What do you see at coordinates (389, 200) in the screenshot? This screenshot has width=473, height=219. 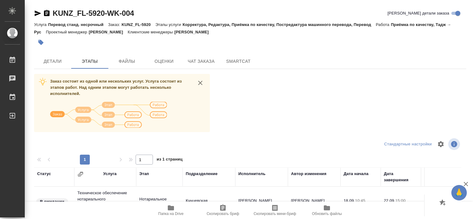 I see `p: 22.09,` at bounding box center [389, 200].